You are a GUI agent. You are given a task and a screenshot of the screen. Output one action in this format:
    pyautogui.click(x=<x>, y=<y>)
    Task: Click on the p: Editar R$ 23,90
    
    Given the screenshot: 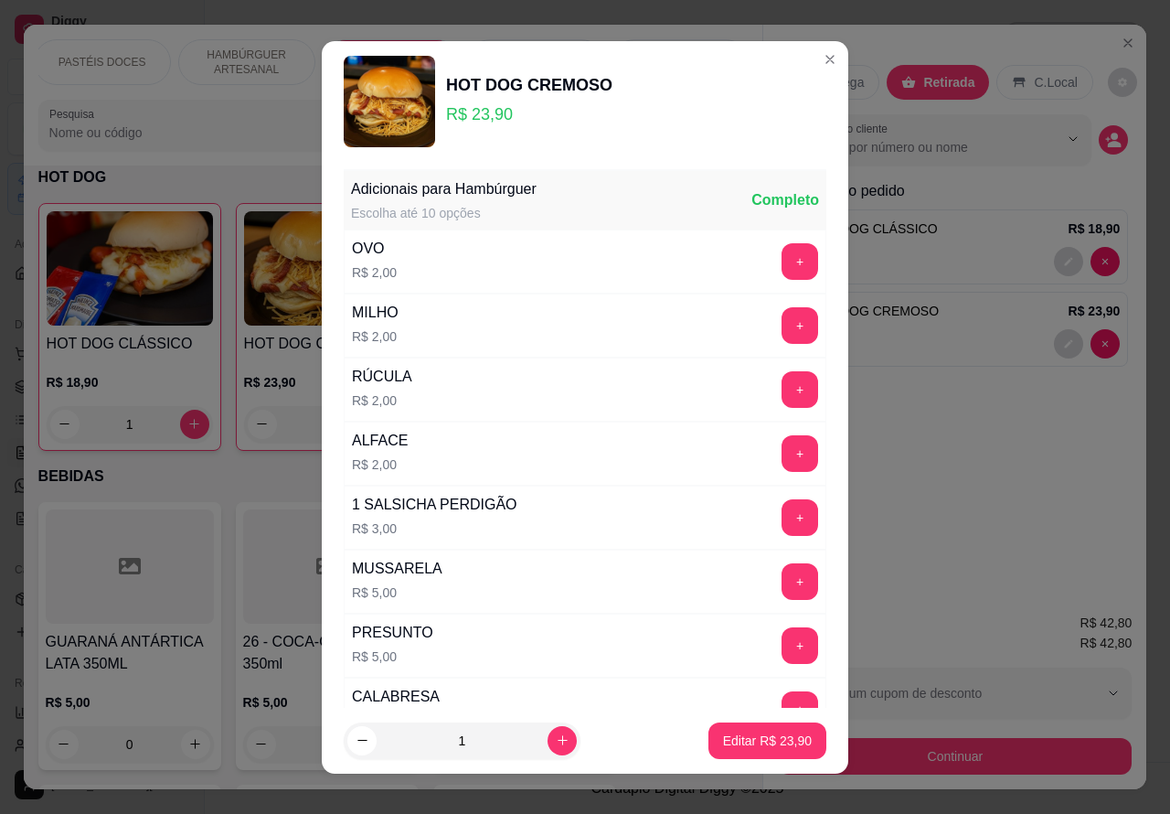 What is the action you would take?
    pyautogui.click(x=767, y=740)
    